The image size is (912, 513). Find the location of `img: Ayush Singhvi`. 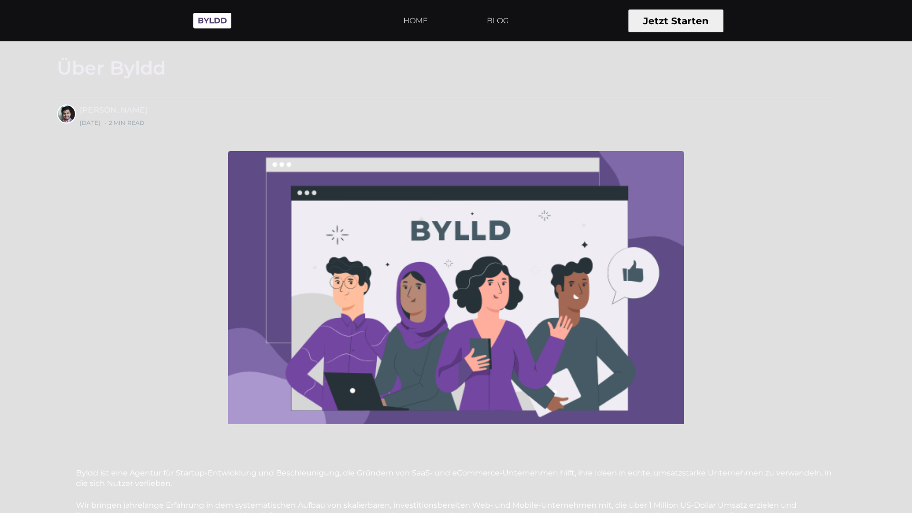

img: Ayush Singhvi is located at coordinates (66, 114).